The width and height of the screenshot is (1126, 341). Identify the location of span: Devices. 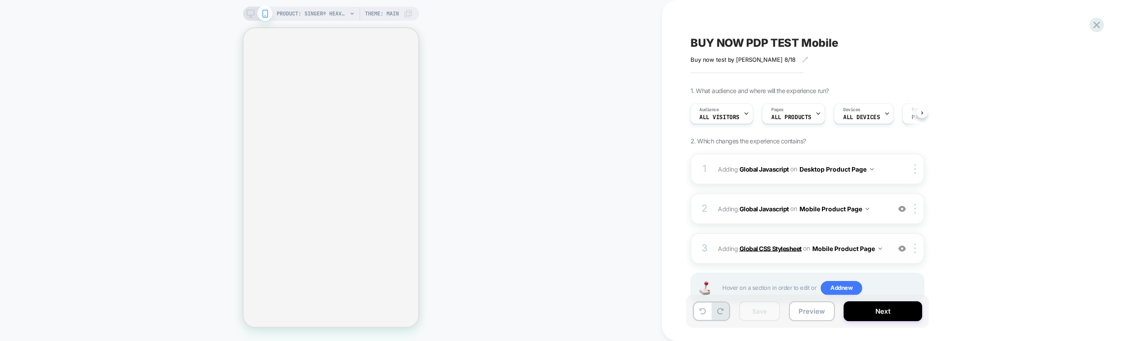
(851, 110).